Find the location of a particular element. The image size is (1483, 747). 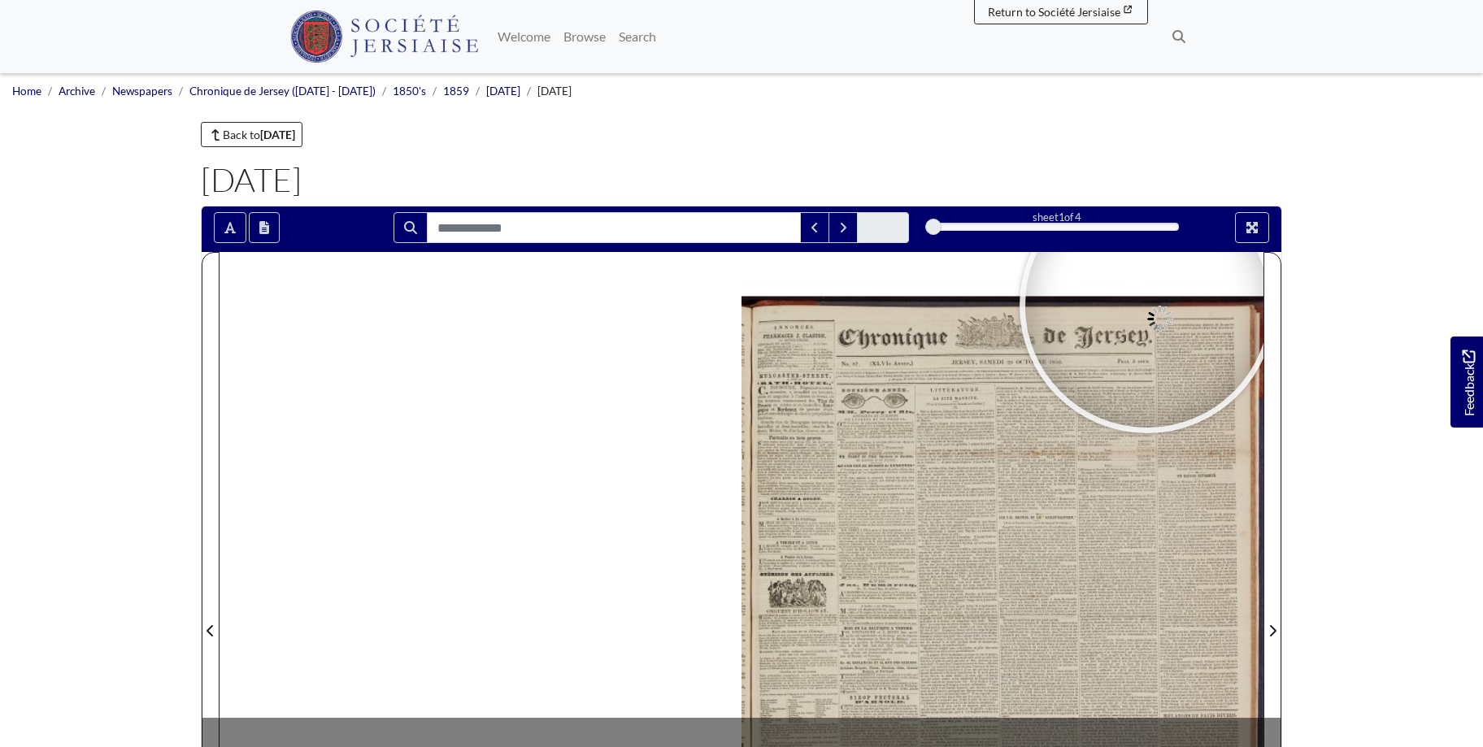

a: Browse is located at coordinates (585, 37).